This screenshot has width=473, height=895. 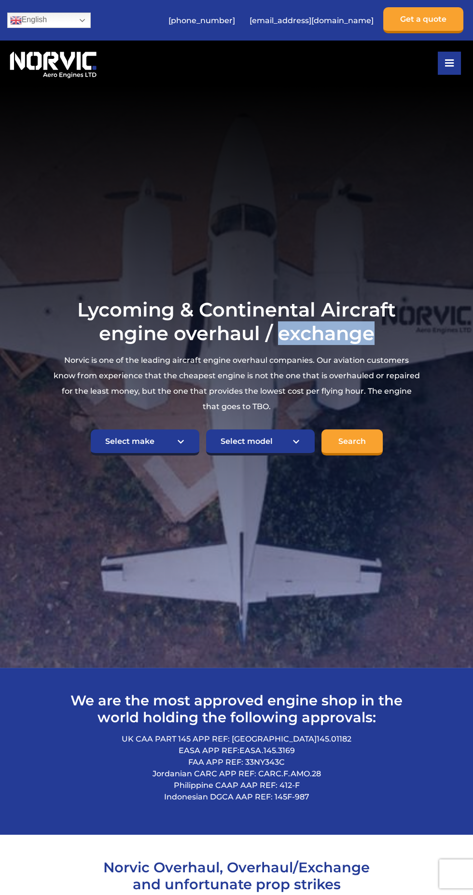 What do you see at coordinates (16, 20) in the screenshot?
I see `img: en` at bounding box center [16, 20].